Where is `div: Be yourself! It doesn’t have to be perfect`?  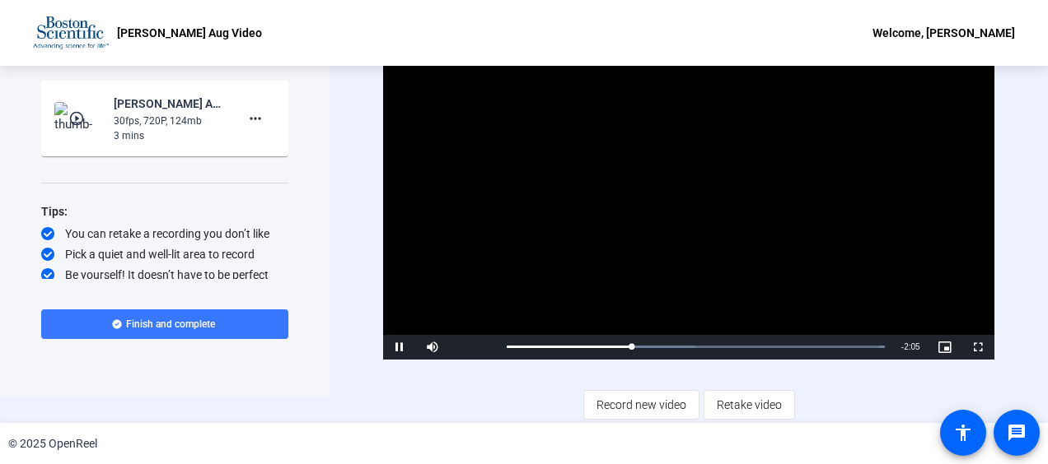 div: Be yourself! It doesn’t have to be perfect is located at coordinates (165, 275).